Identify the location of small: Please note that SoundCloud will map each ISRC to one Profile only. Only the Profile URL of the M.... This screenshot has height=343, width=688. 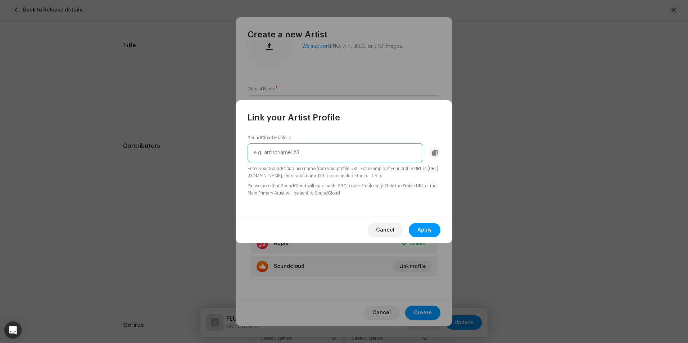
(344, 190).